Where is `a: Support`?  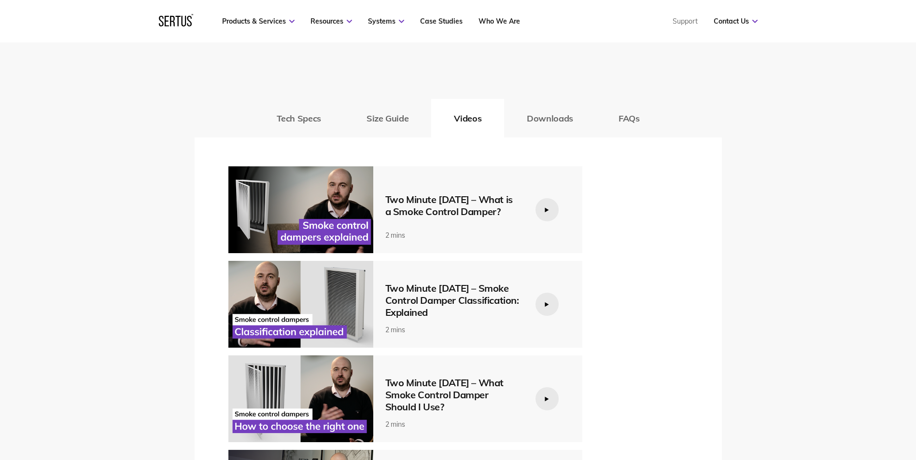 a: Support is located at coordinates (685, 21).